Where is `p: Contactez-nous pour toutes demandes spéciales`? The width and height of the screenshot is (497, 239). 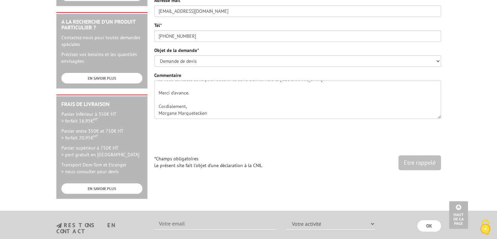 p: Contactez-nous pour toutes demandes spéciales is located at coordinates (102, 41).